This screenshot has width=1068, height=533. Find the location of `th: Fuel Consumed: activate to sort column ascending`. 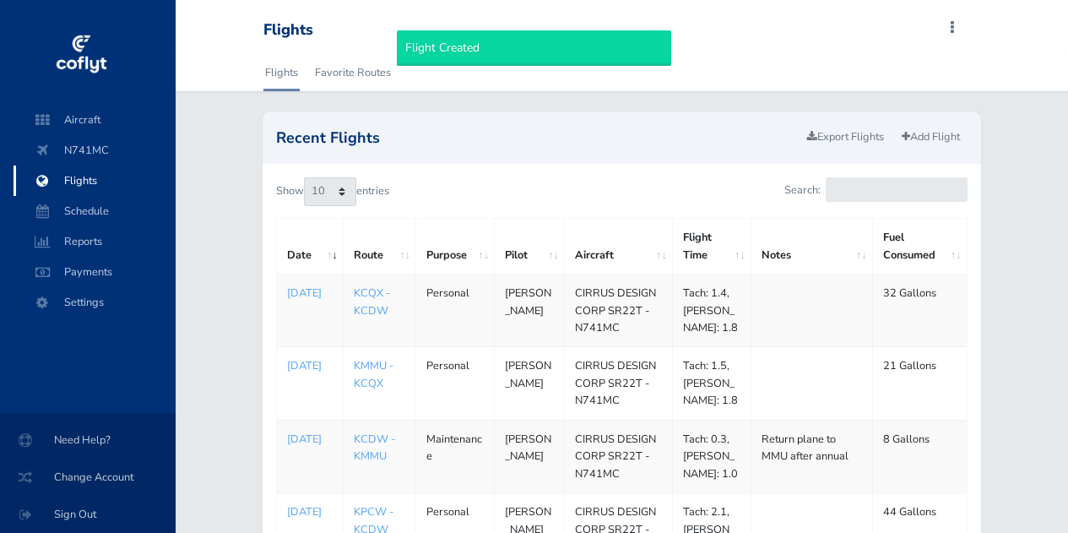

th: Fuel Consumed: activate to sort column ascending is located at coordinates (921, 247).